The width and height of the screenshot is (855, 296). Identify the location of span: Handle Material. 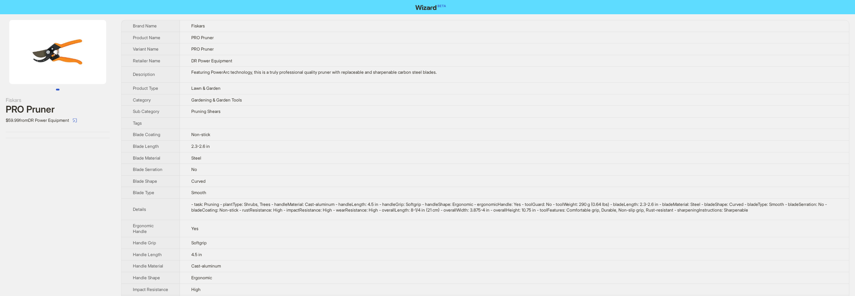
(148, 266).